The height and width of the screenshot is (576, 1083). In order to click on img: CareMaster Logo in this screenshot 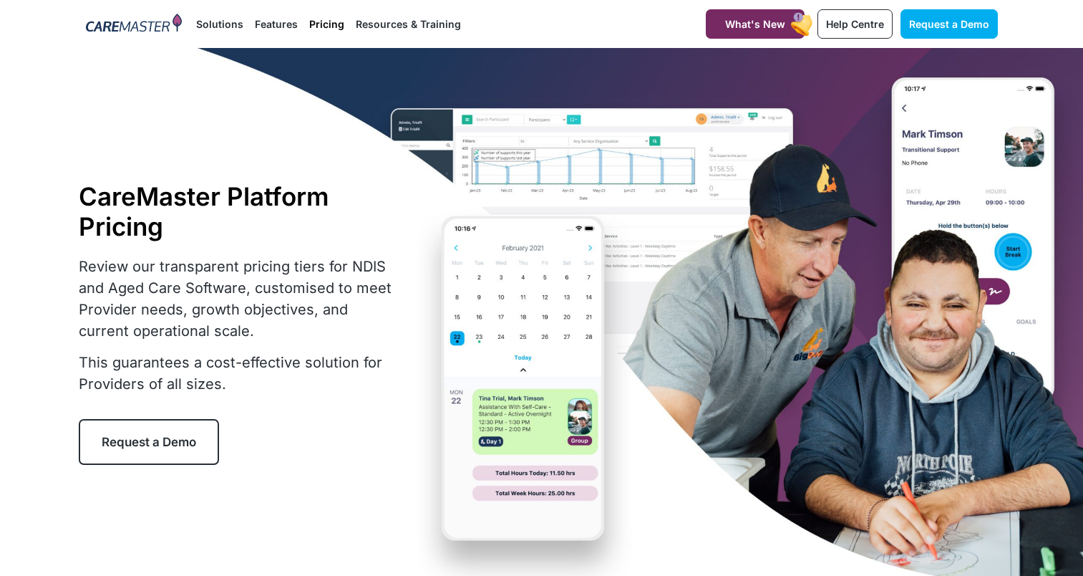, I will do `click(134, 24)`.